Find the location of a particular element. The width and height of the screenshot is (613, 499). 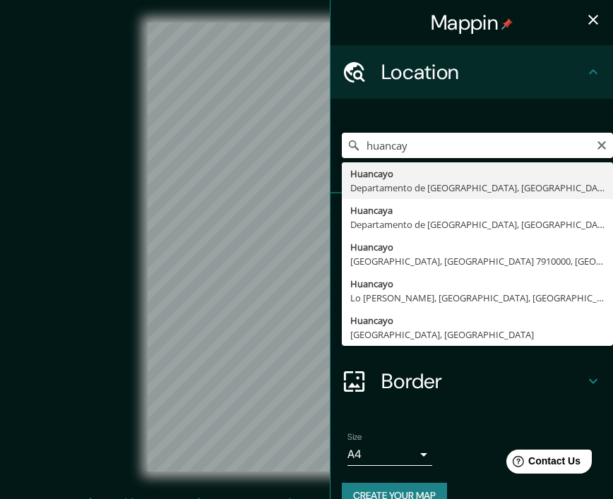

div: A4 is located at coordinates (390, 455).